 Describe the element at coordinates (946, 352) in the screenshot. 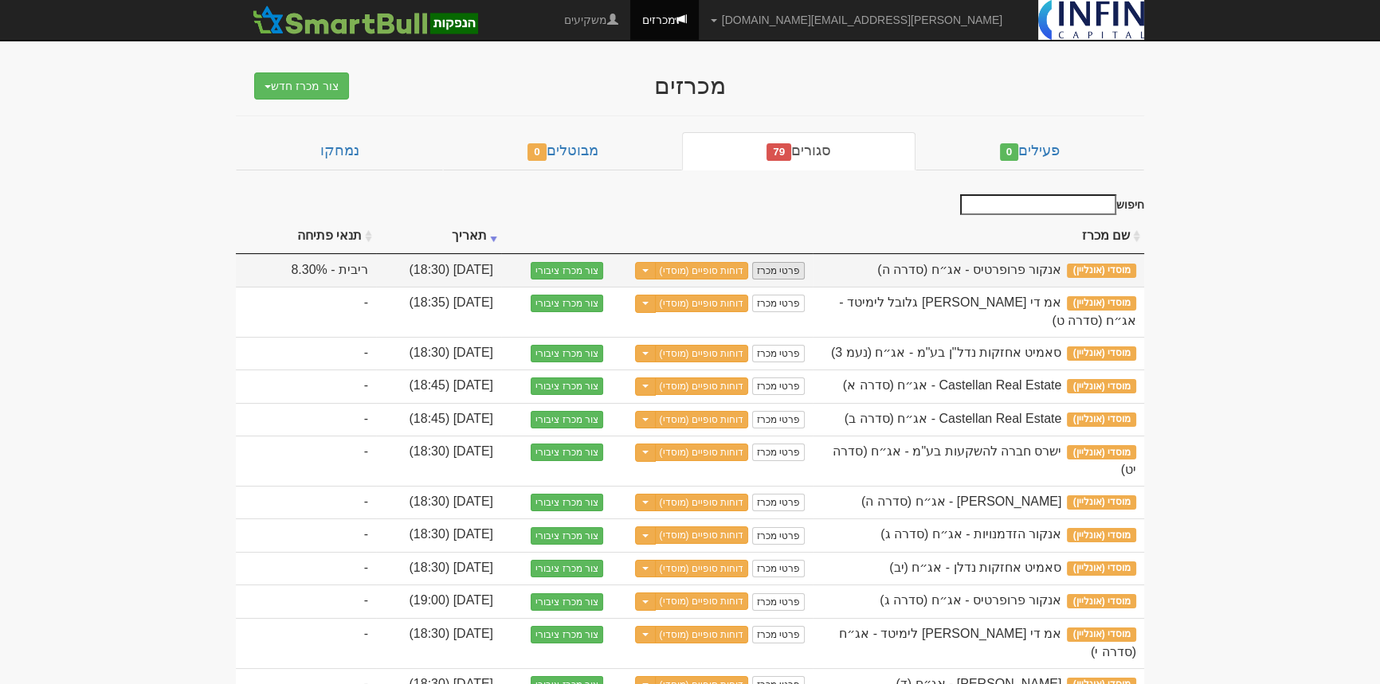

I see `span: סאמיט אחזקות נדל"ן בע"מ - אג״ח (נעמ 3)` at that location.